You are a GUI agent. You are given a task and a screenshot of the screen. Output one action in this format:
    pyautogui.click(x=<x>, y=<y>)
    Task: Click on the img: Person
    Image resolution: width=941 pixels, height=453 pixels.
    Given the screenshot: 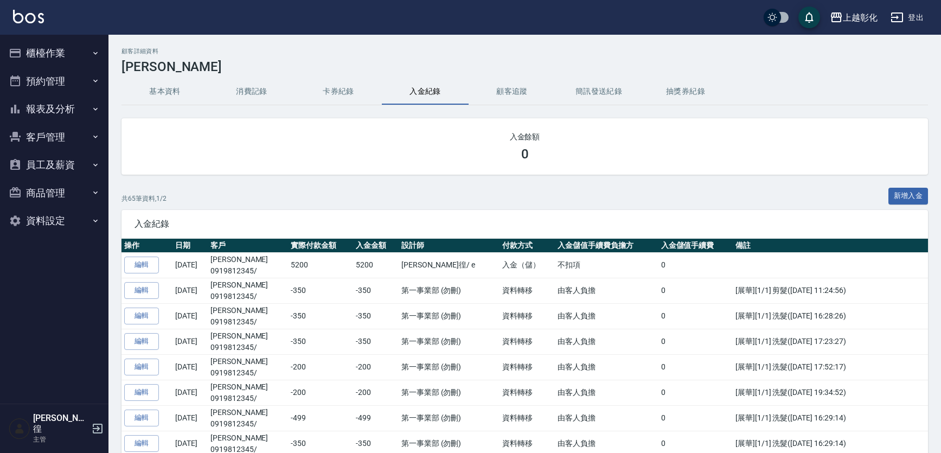 What is the action you would take?
    pyautogui.click(x=20, y=428)
    